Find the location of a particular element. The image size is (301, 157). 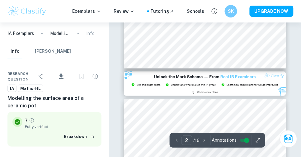

div: Schools is located at coordinates (196, 11).